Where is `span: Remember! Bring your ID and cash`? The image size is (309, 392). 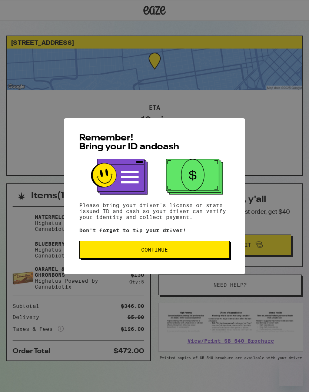
span: Remember! Bring your ID and cash is located at coordinates (129, 143).